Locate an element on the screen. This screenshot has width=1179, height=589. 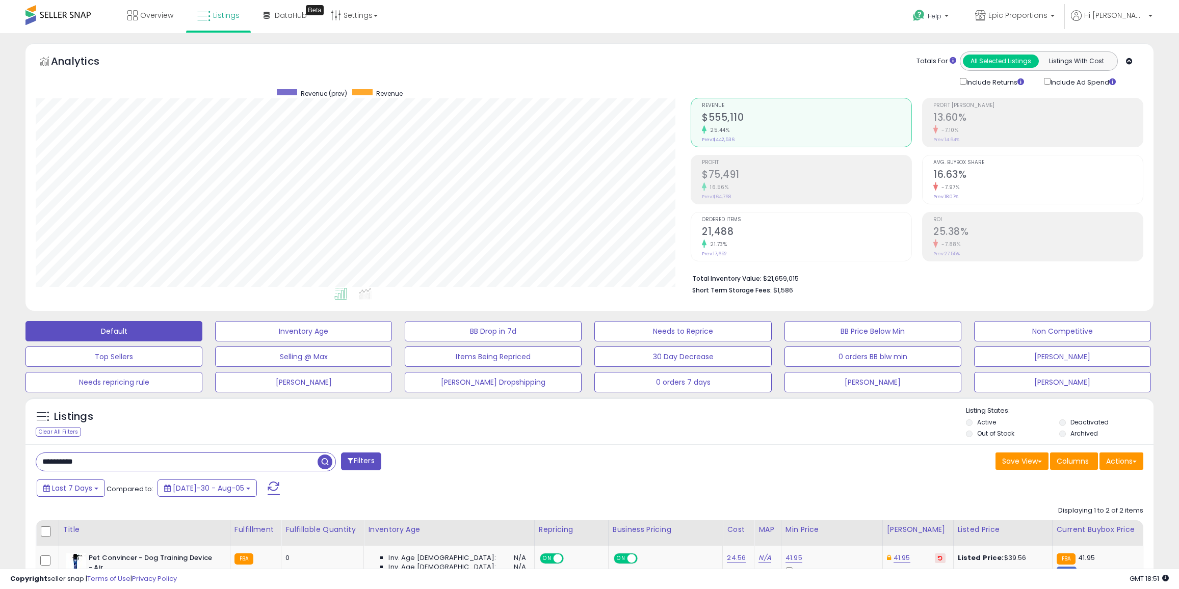
small: Prev: 14.64% is located at coordinates (946, 140).